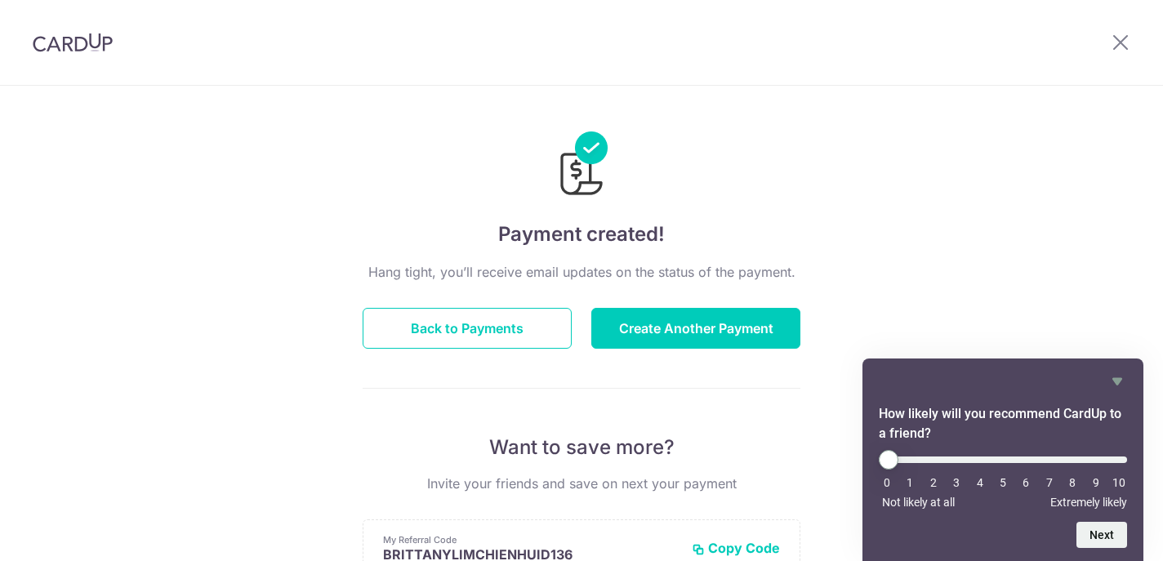 The width and height of the screenshot is (1163, 561). Describe the element at coordinates (736, 548) in the screenshot. I see `button: Copy Code` at that location.